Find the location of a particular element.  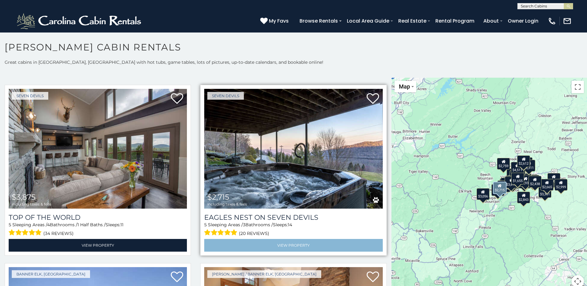

div: $3,361 is located at coordinates (545, 192).